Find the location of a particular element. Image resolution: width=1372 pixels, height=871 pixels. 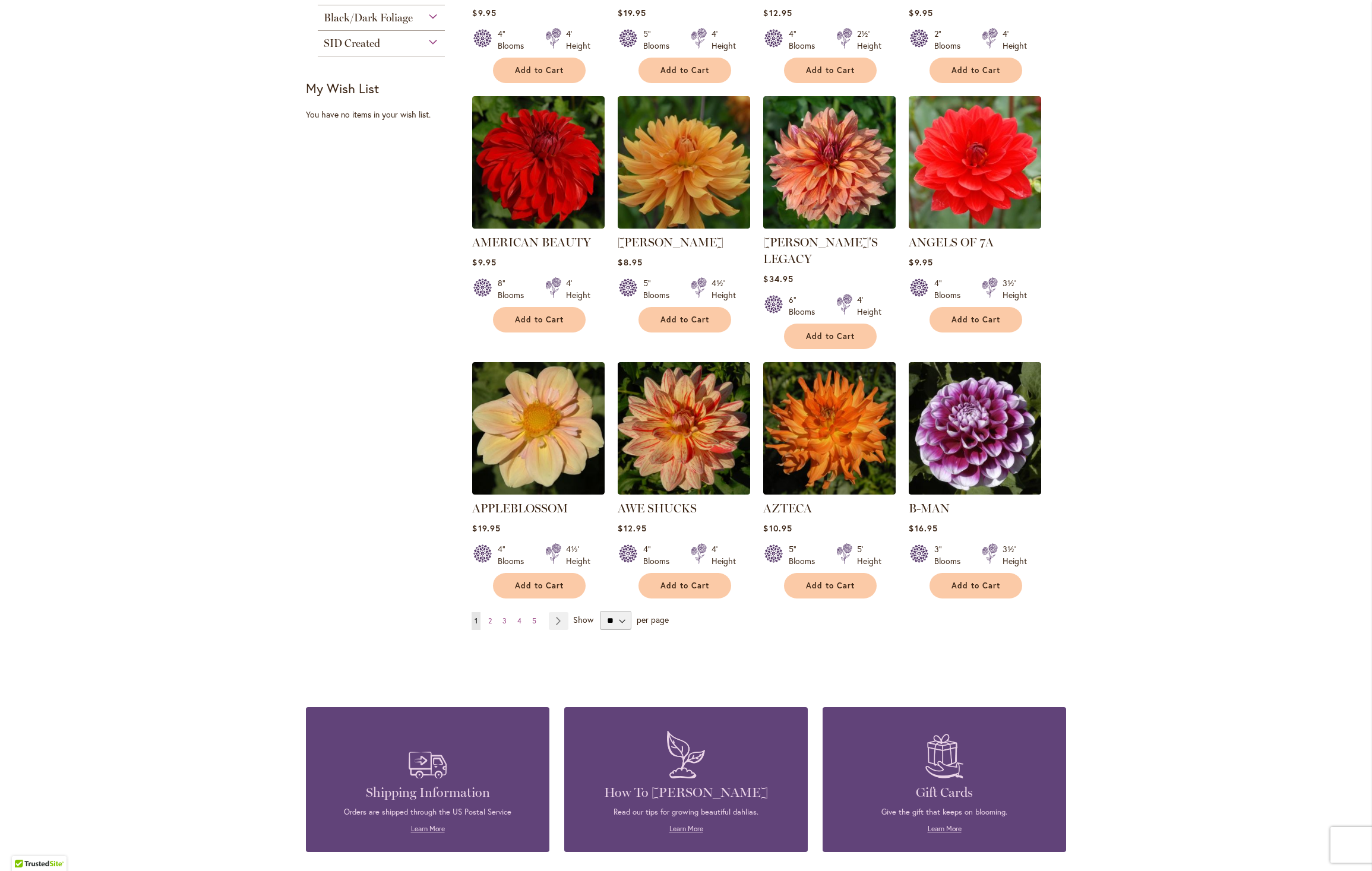

span: SID Created is located at coordinates (351, 43).